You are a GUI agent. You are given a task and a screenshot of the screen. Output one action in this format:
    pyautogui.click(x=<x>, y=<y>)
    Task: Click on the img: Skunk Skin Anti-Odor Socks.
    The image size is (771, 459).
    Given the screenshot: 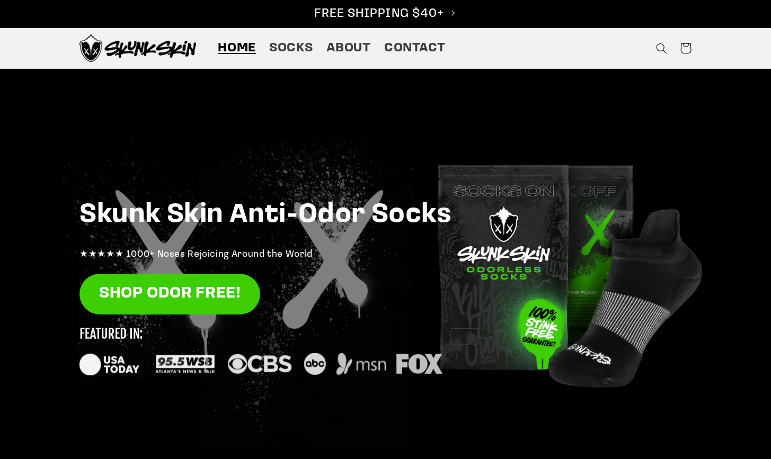 What is the action you would take?
    pyautogui.click(x=138, y=48)
    